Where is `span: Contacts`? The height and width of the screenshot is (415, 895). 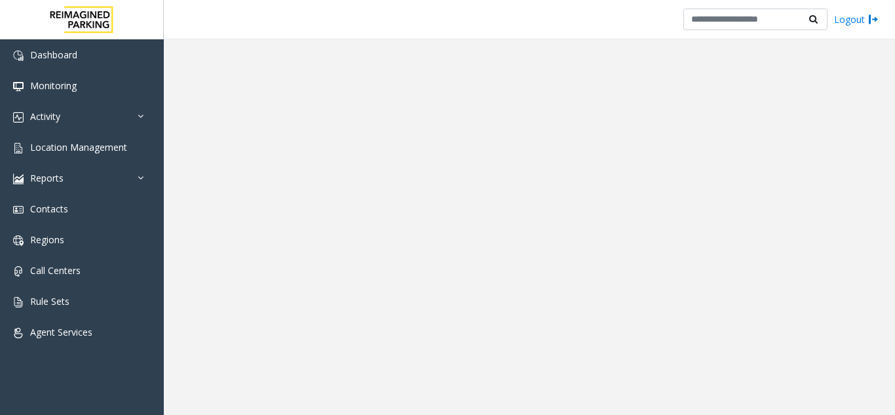 span: Contacts is located at coordinates (49, 208).